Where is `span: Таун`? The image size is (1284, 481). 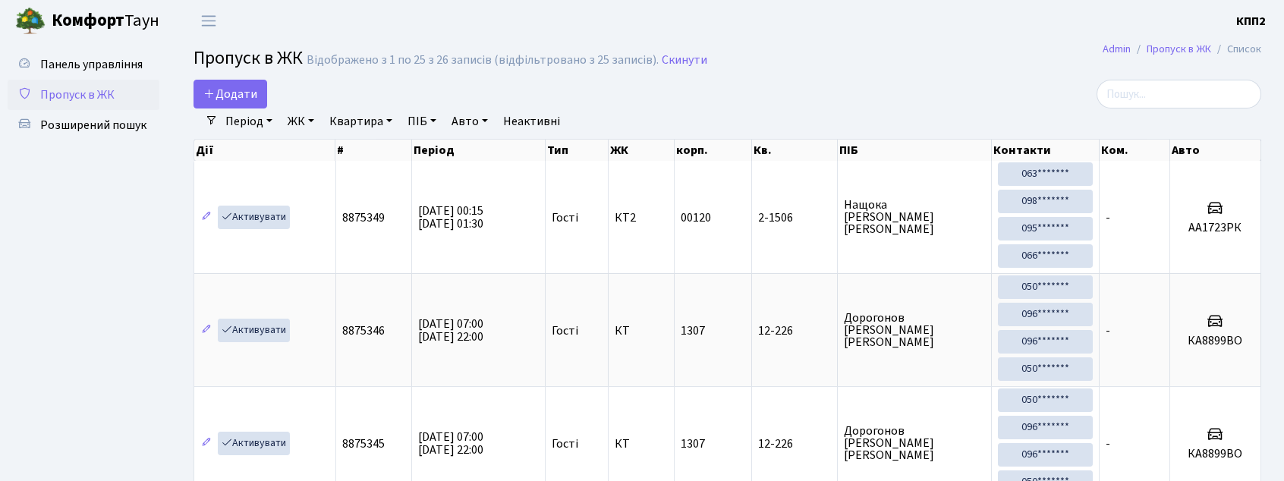 span: Таун is located at coordinates (105, 21).